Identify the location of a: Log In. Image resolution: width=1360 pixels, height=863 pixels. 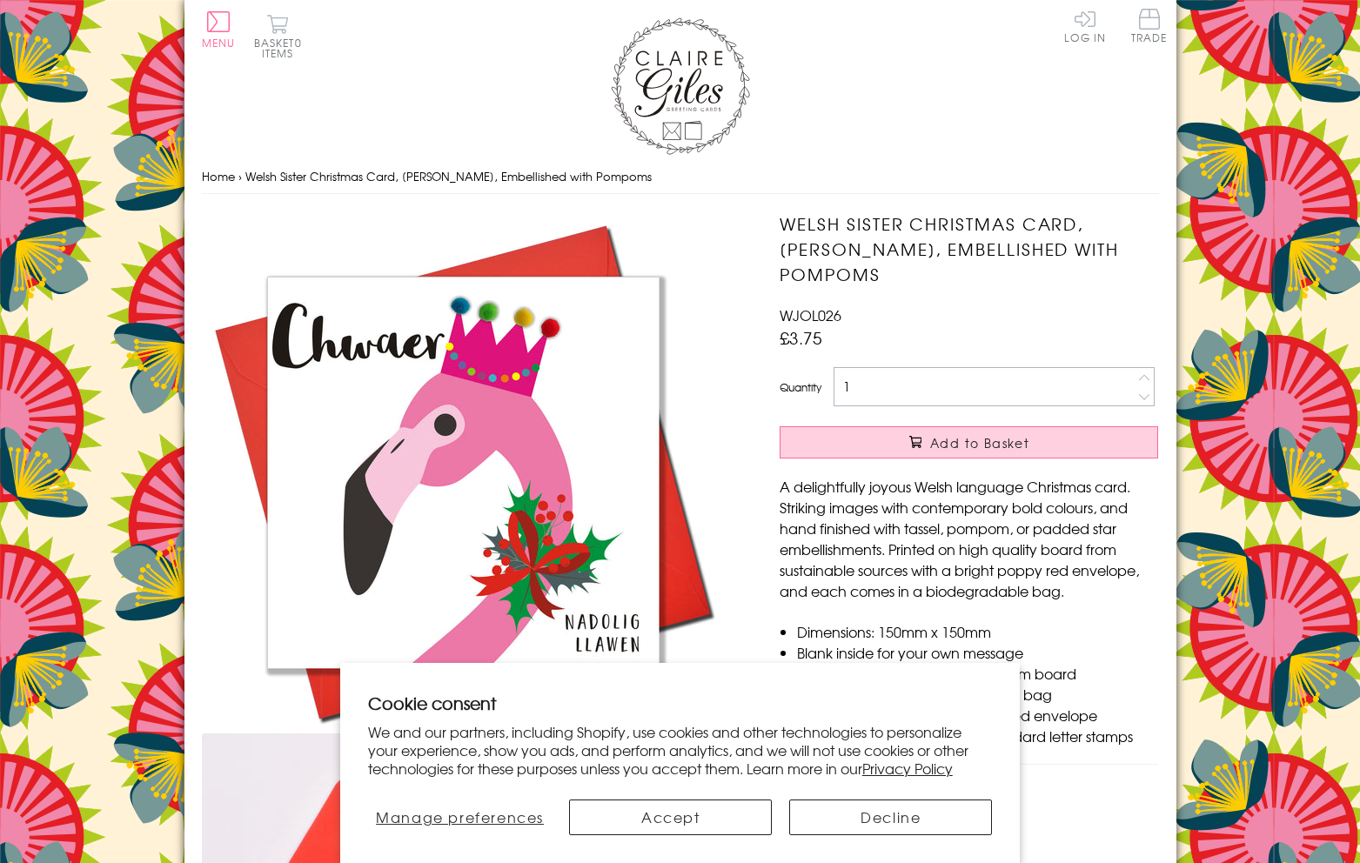
(1085, 25).